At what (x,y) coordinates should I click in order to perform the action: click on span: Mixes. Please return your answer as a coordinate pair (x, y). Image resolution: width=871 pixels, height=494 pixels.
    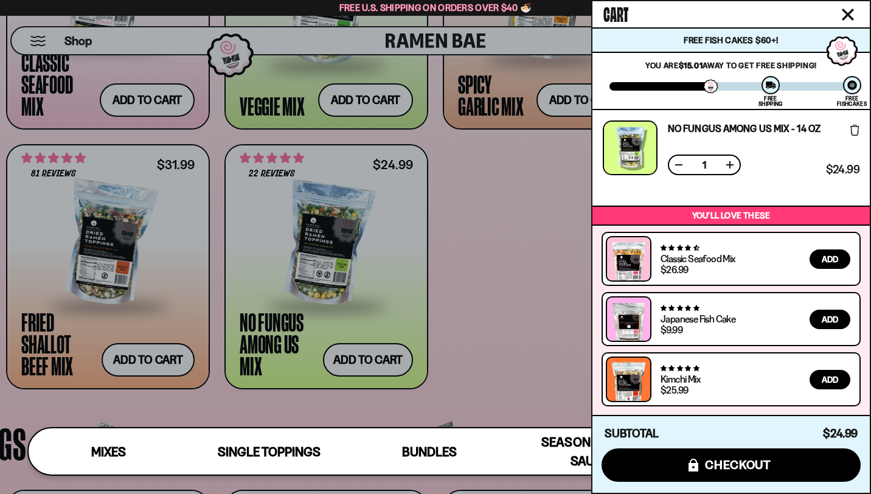
    Looking at the image, I should click on (108, 451).